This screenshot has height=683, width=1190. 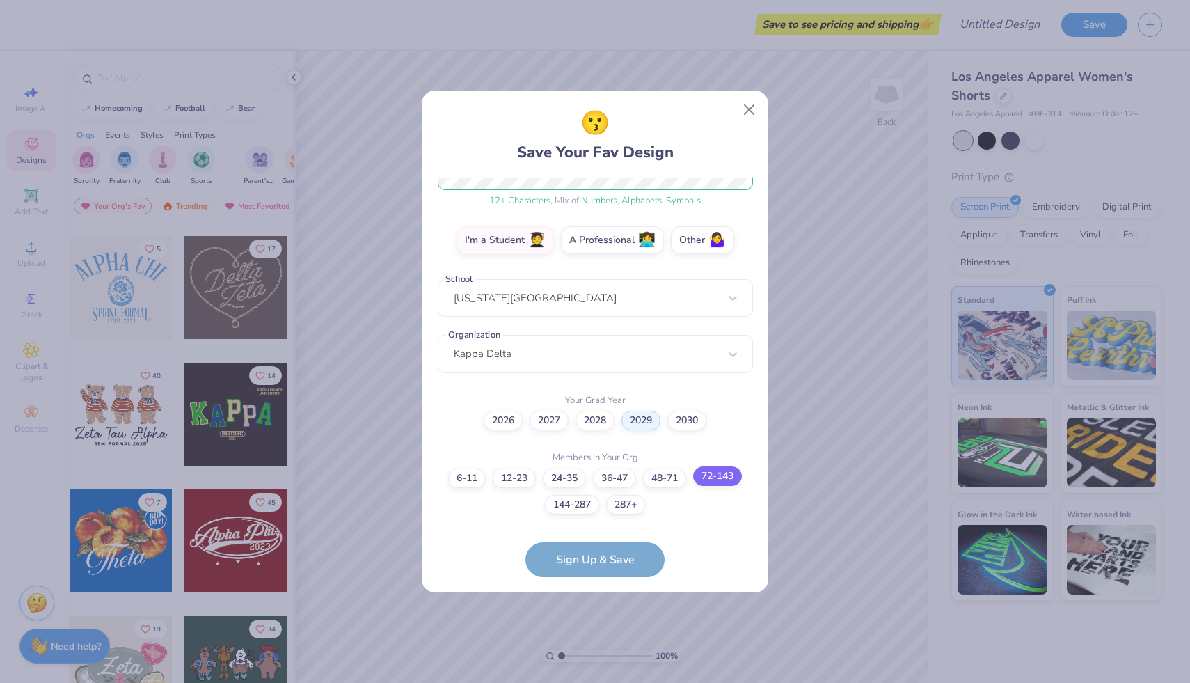 I want to click on label: 2027, so click(x=549, y=420).